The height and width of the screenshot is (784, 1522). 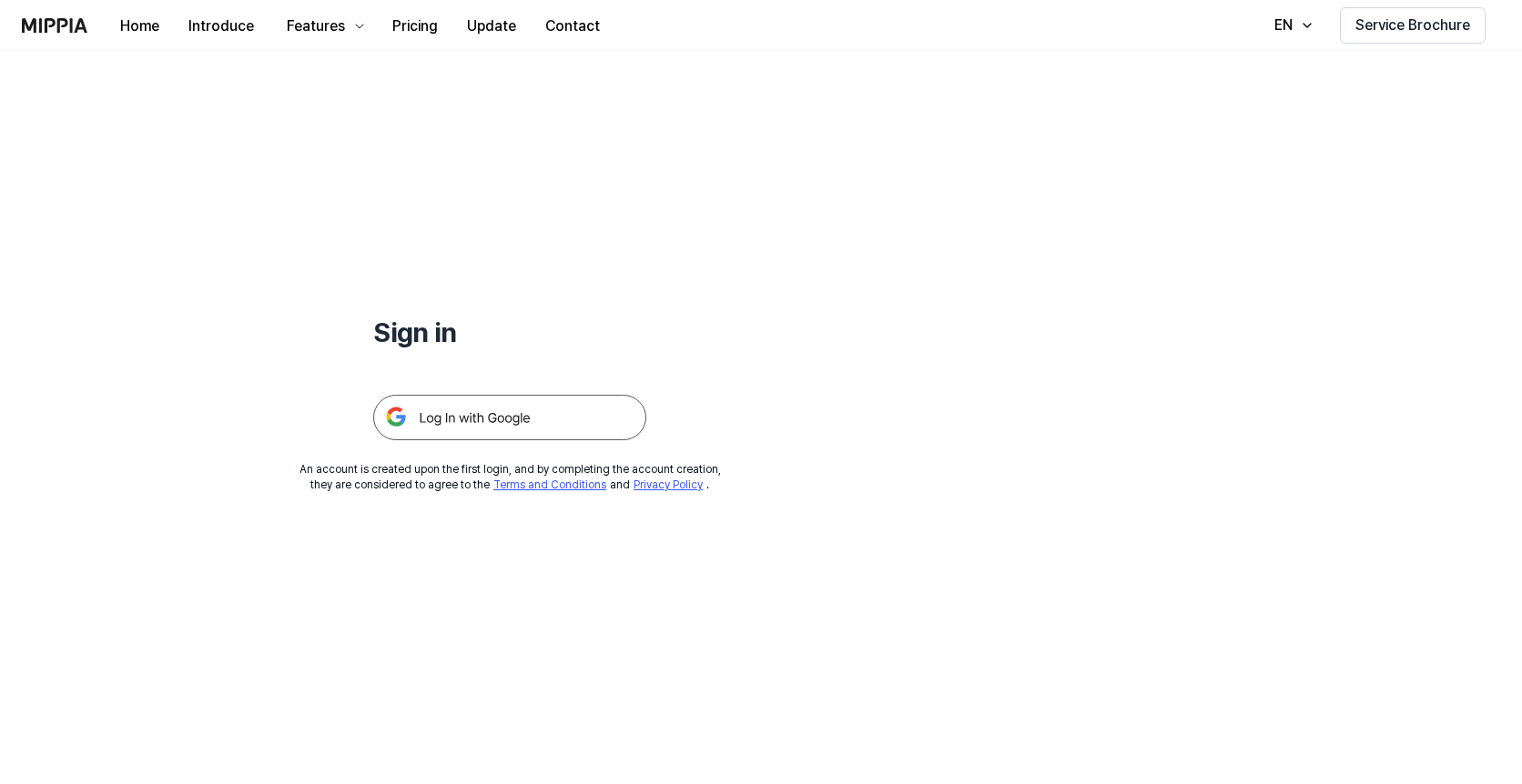 I want to click on a: Pricing, so click(x=415, y=27).